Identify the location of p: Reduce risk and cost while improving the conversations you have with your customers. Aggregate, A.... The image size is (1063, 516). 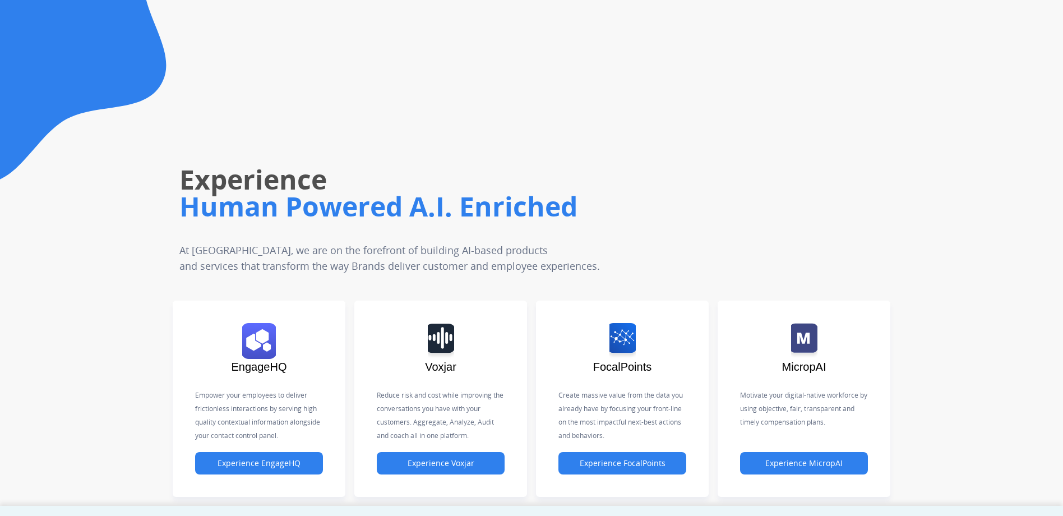
(441, 416).